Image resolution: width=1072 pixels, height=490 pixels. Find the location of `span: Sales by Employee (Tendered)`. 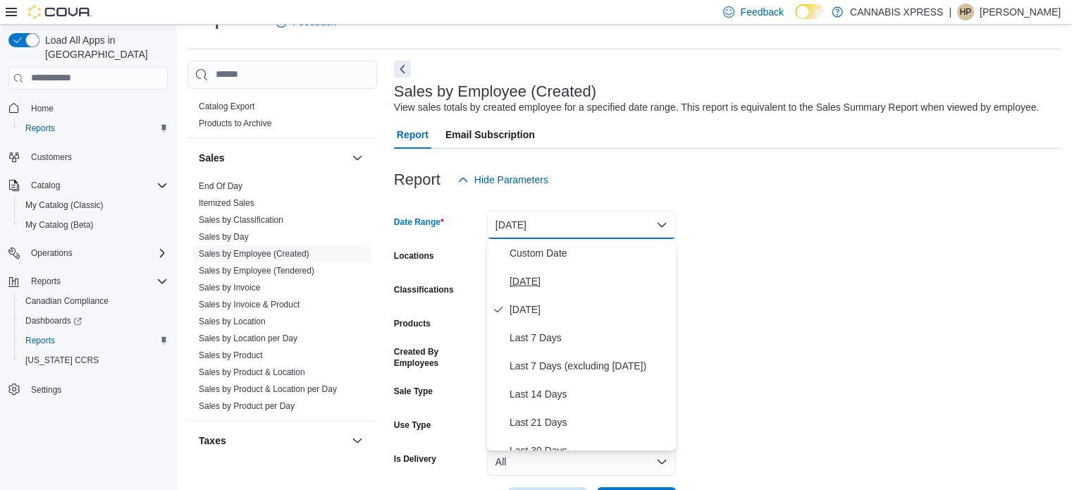

span: Sales by Employee (Tendered) is located at coordinates (257, 271).